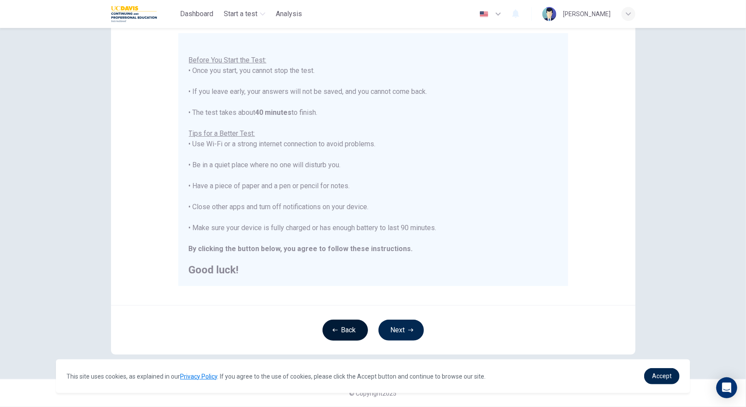  I want to click on u: Before You Start the Test:, so click(228, 60).